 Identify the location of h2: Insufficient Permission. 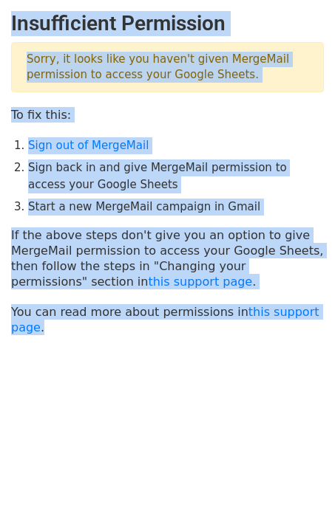
(167, 24).